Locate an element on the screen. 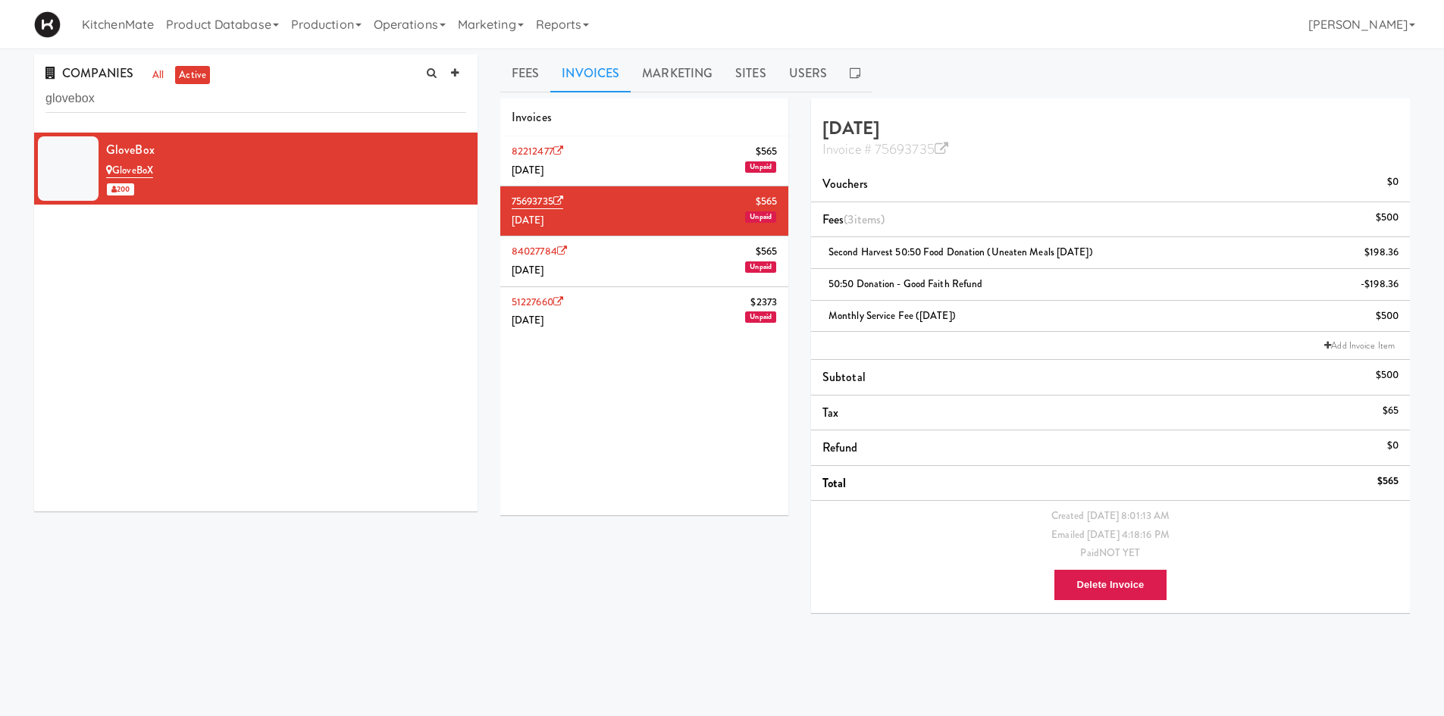 This screenshot has height=716, width=1444. a: 51227660 is located at coordinates (537, 302).